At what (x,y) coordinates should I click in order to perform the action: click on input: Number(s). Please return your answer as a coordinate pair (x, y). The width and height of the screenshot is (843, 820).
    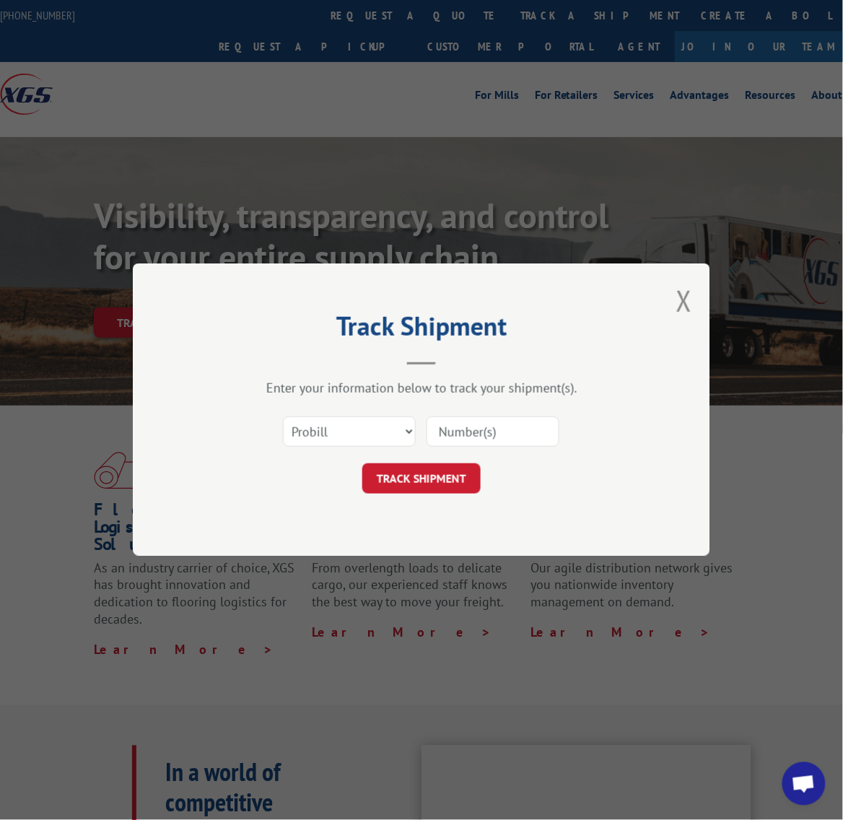
    Looking at the image, I should click on (493, 432).